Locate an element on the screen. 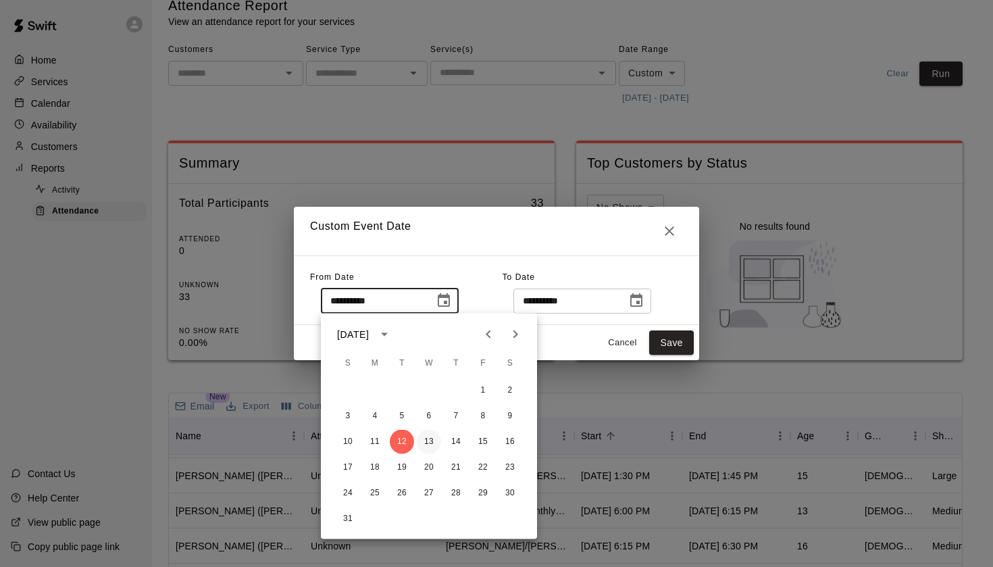  button: Previous month is located at coordinates (489, 334).